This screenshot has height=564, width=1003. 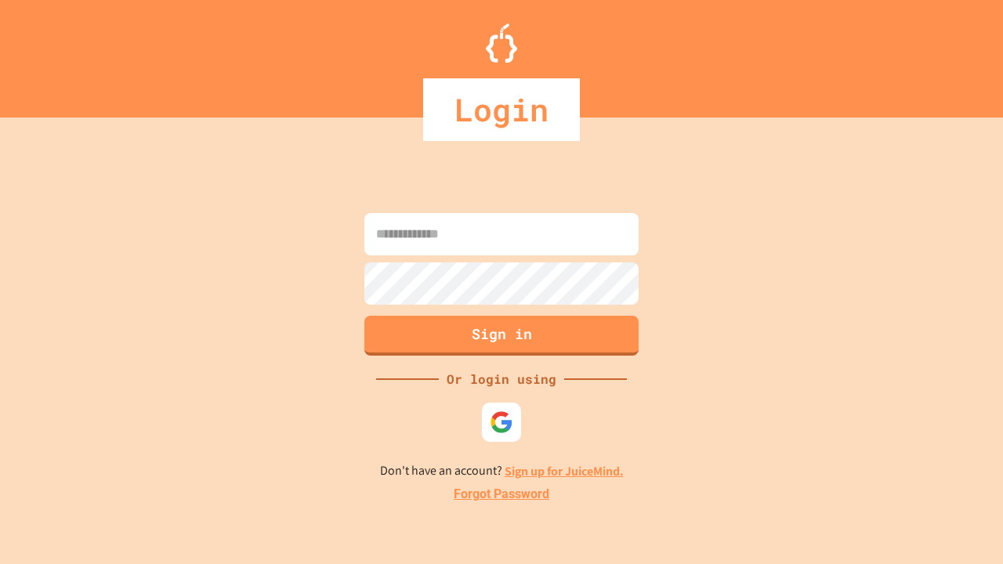 I want to click on a: Sign up for JuiceMind., so click(x=564, y=471).